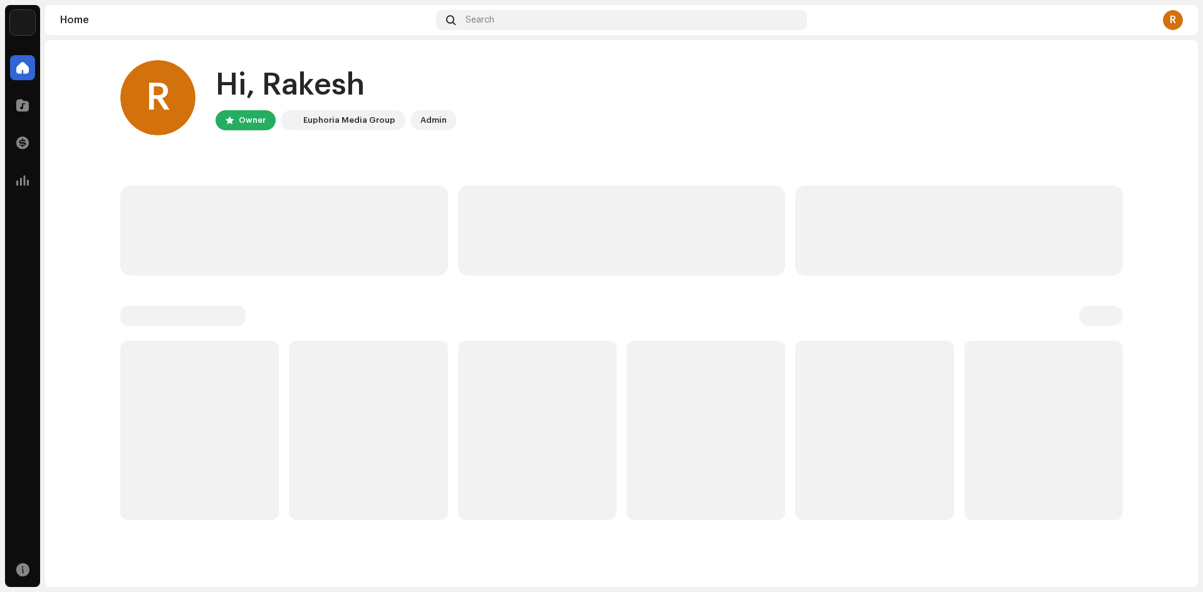 The height and width of the screenshot is (592, 1203). Describe the element at coordinates (434, 120) in the screenshot. I see `div: Admin` at that location.